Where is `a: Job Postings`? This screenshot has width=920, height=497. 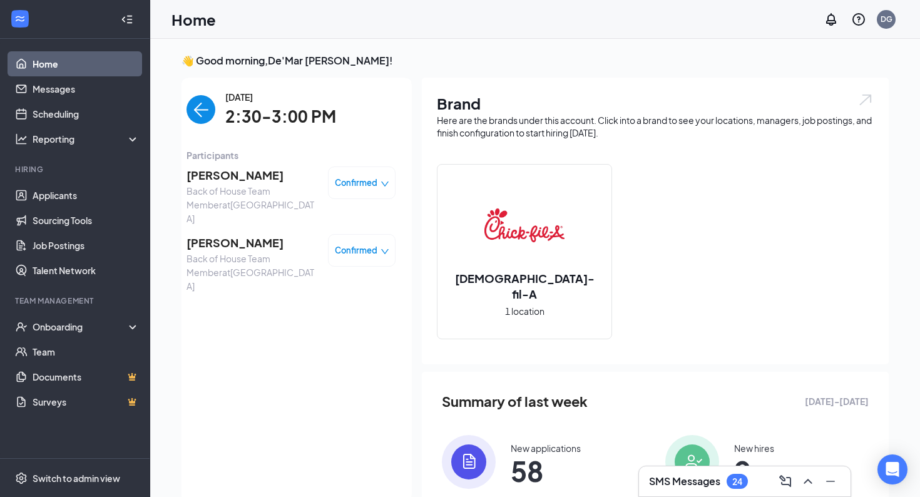
a: Job Postings is located at coordinates (86, 245).